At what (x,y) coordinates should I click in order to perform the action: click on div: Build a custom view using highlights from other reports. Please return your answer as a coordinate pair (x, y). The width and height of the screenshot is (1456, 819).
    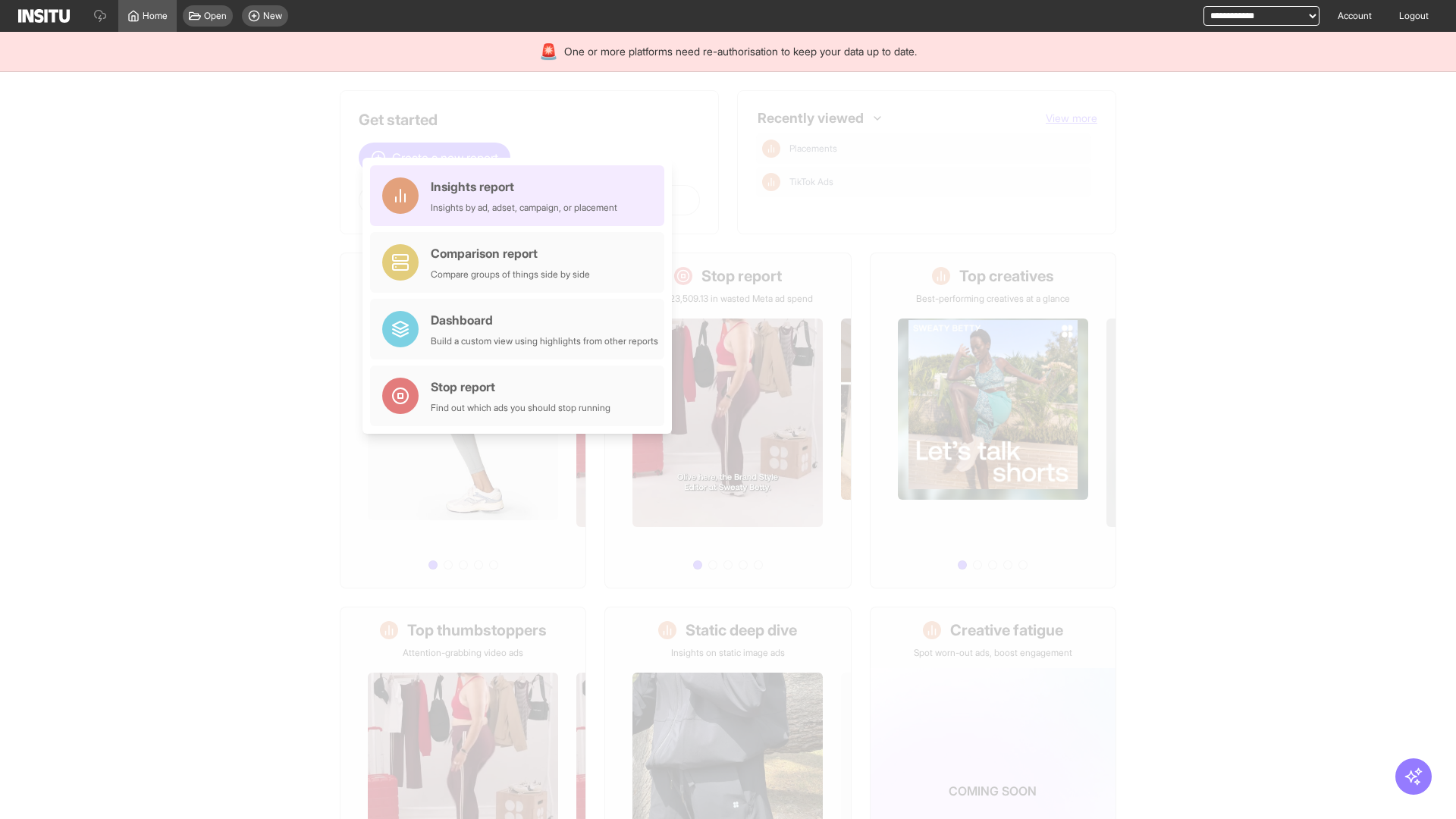
    Looking at the image, I should click on (545, 341).